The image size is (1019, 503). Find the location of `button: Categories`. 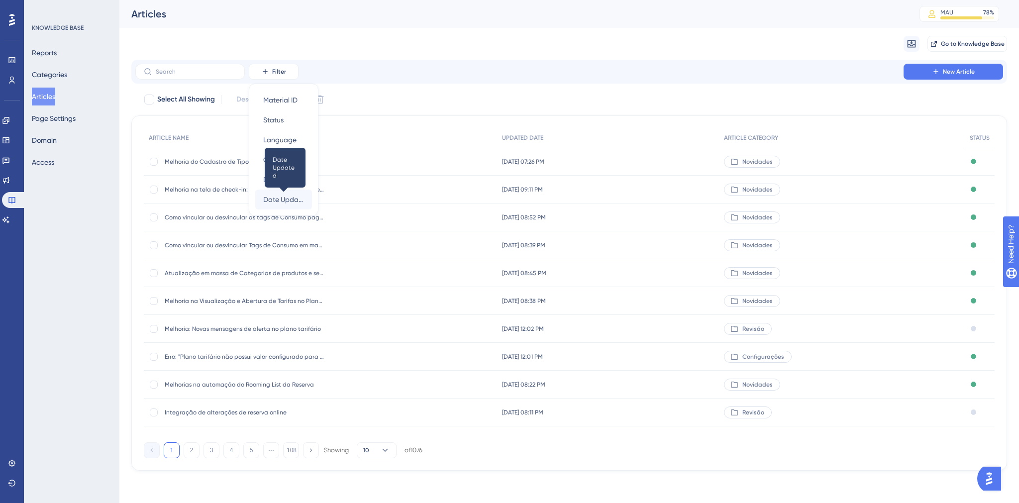

button: Categories is located at coordinates (49, 75).